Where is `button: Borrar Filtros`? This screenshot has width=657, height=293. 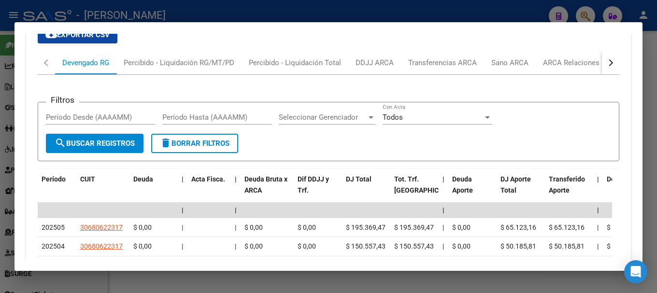
button: Borrar Filtros is located at coordinates (195, 143).